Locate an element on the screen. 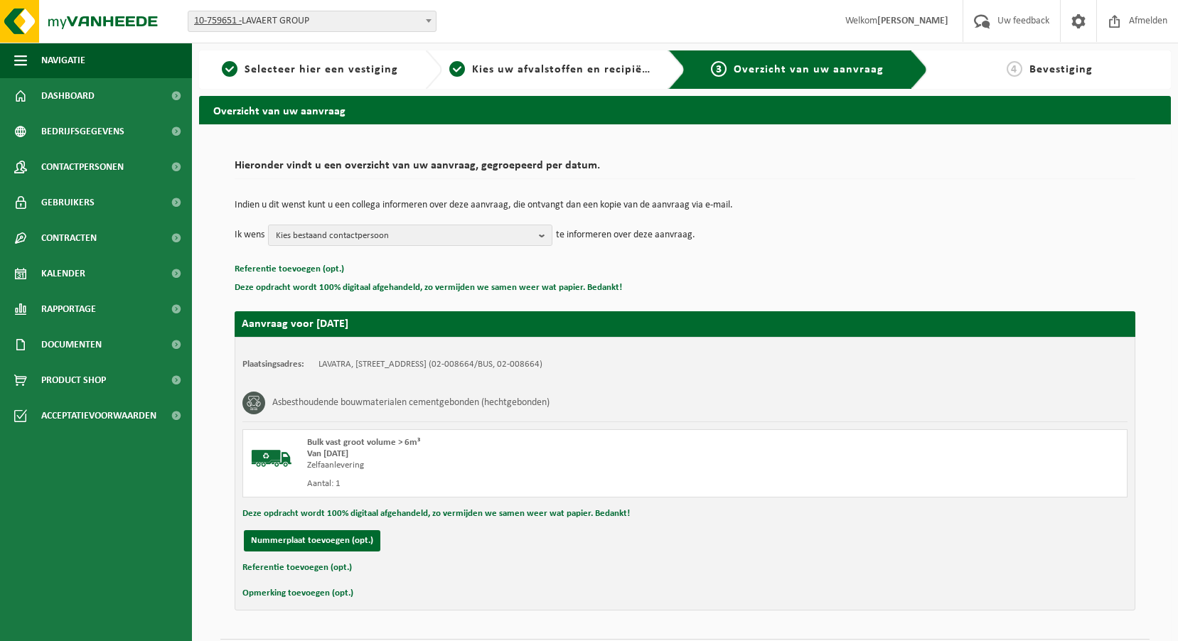  span: 10-759651 - LAVAERT GROUP is located at coordinates (312, 21).